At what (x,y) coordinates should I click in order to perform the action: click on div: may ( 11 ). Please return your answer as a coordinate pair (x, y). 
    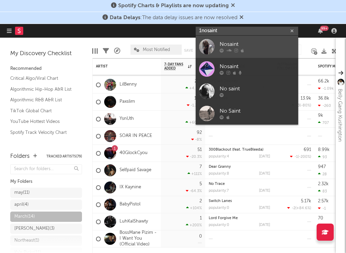
    Looking at the image, I should click on (22, 192).